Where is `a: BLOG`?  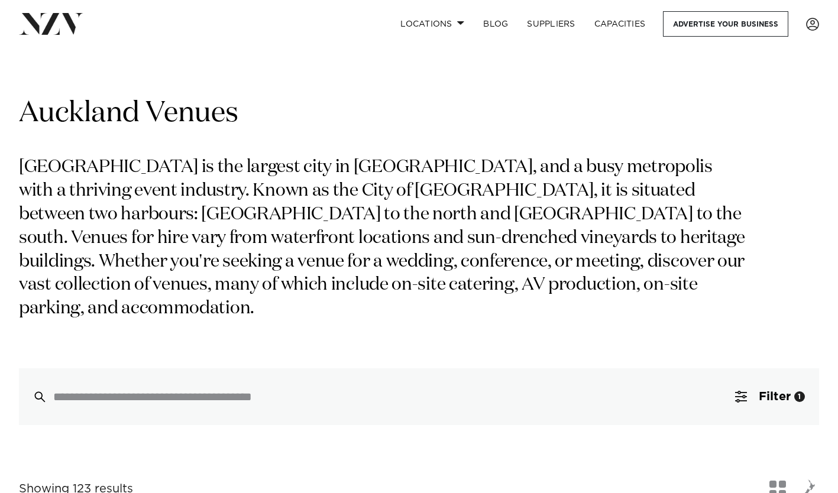
a: BLOG is located at coordinates (495, 24).